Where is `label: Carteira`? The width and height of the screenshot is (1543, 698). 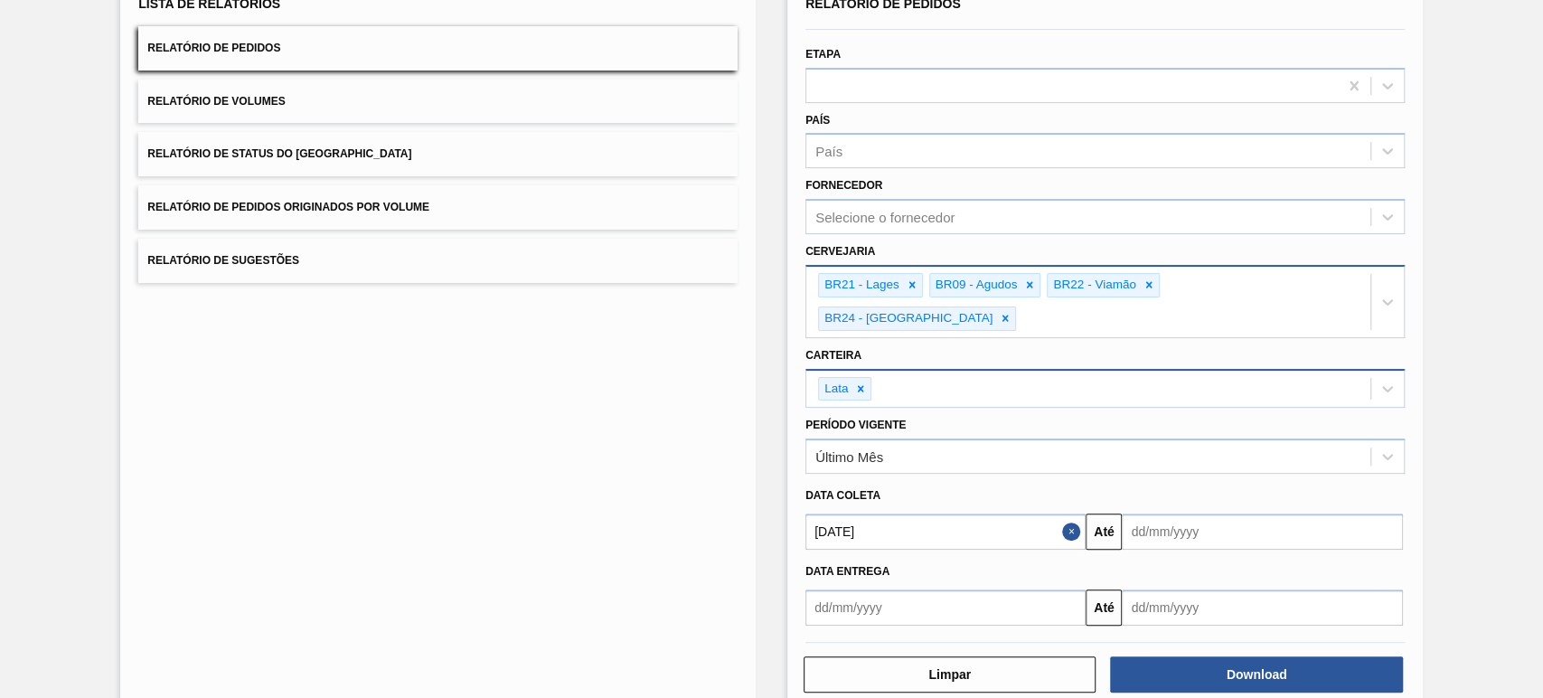 label: Carteira is located at coordinates (834, 355).